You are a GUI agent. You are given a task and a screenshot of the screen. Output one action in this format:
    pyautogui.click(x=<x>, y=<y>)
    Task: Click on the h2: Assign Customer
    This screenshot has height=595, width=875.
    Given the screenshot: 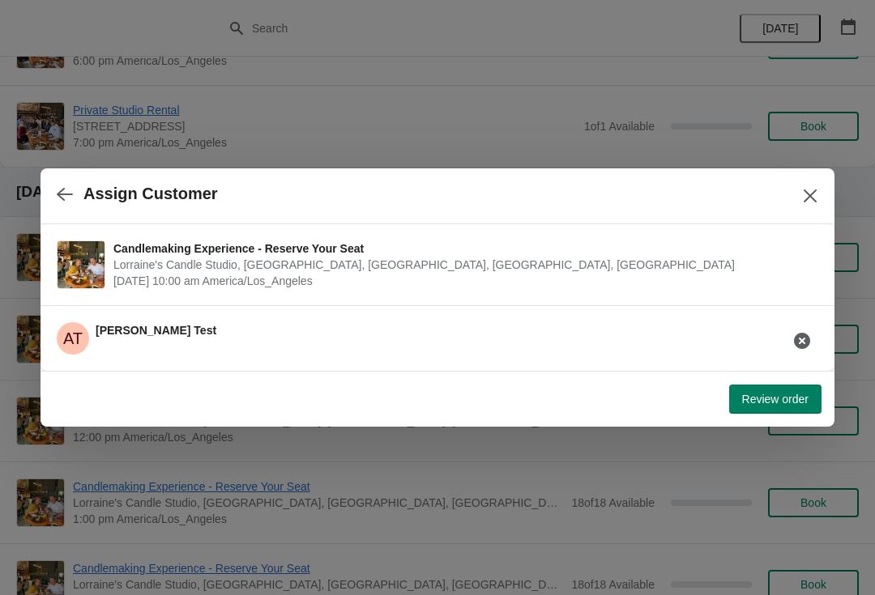 What is the action you would take?
    pyautogui.click(x=151, y=194)
    